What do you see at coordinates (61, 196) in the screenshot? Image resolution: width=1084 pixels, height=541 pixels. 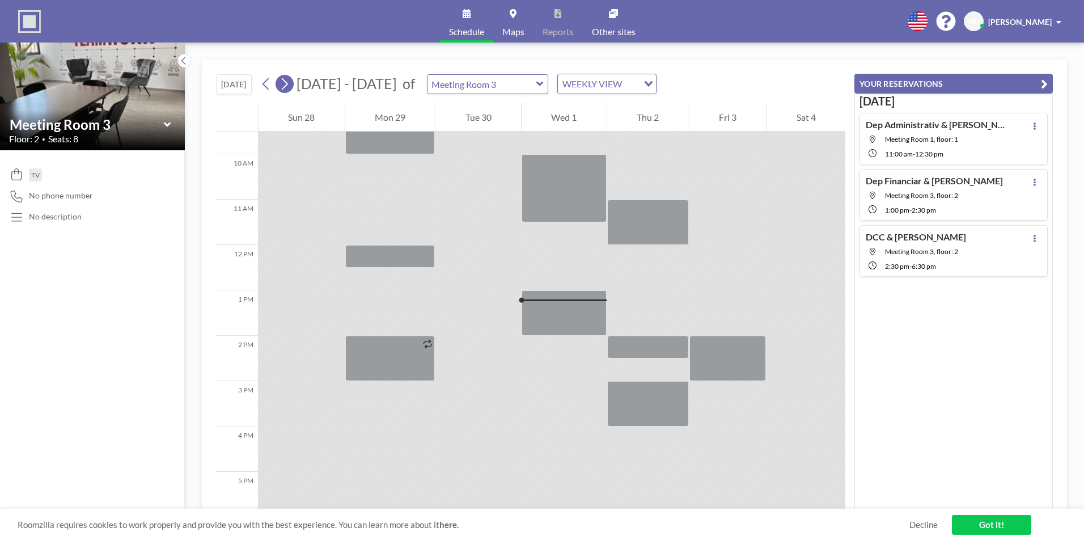 I see `span: No phone number` at bounding box center [61, 196].